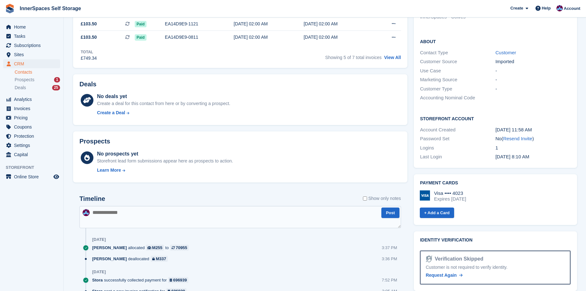 The image size is (586, 291). I want to click on div: Total, so click(89, 52).